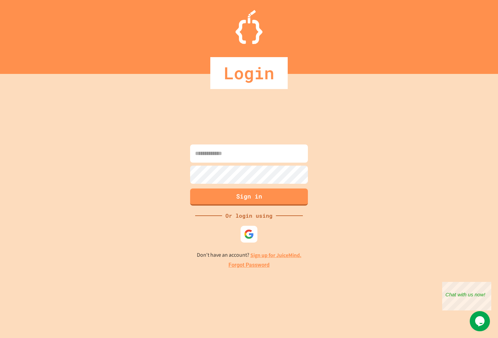 The image size is (498, 338). What do you see at coordinates (249, 73) in the screenshot?
I see `div: Login` at bounding box center [249, 73].